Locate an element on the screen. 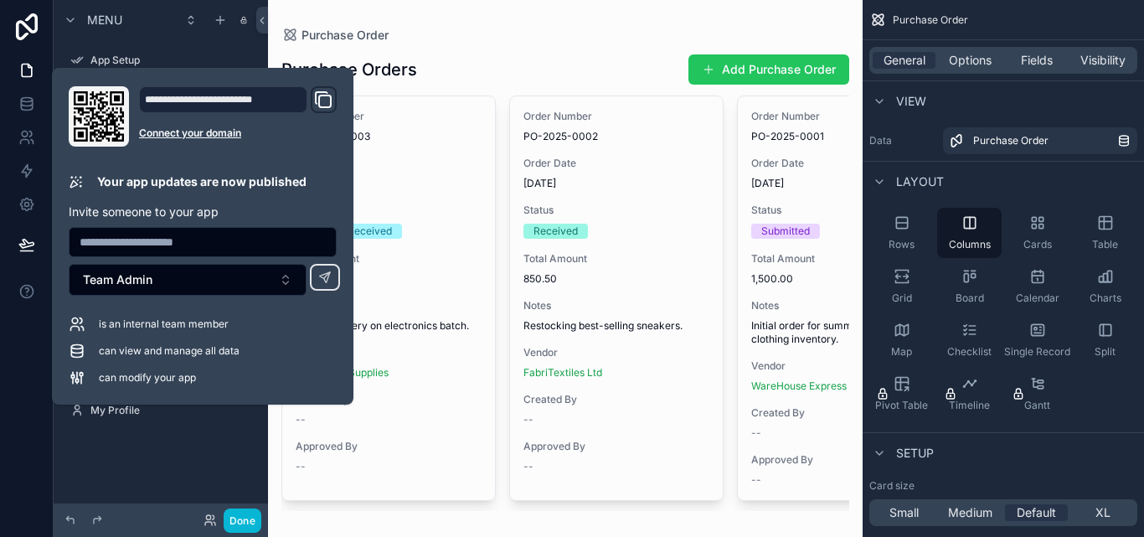  span: Visibility is located at coordinates (1103, 60).